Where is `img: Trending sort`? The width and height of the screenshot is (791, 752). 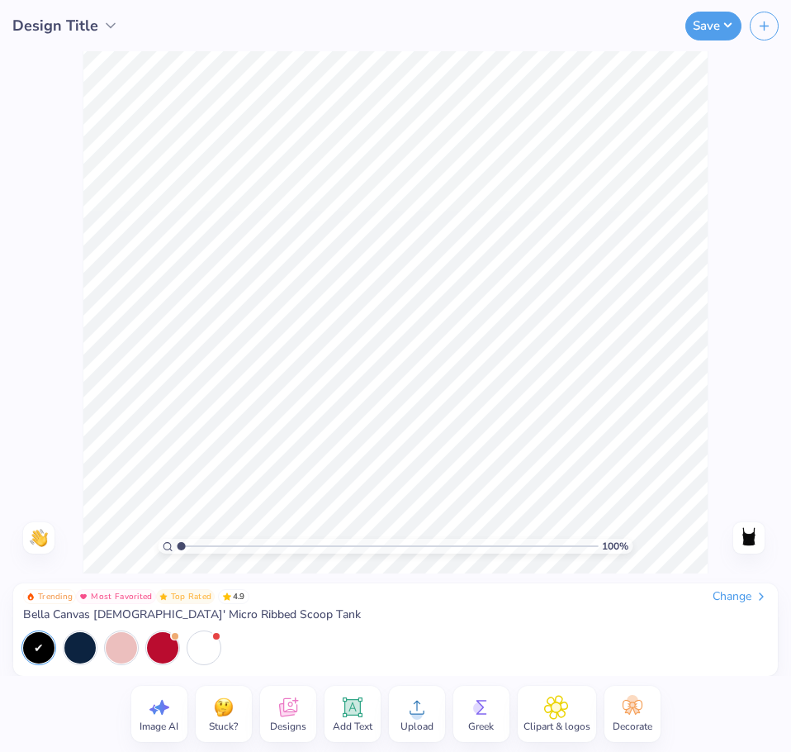 img: Trending sort is located at coordinates (31, 596).